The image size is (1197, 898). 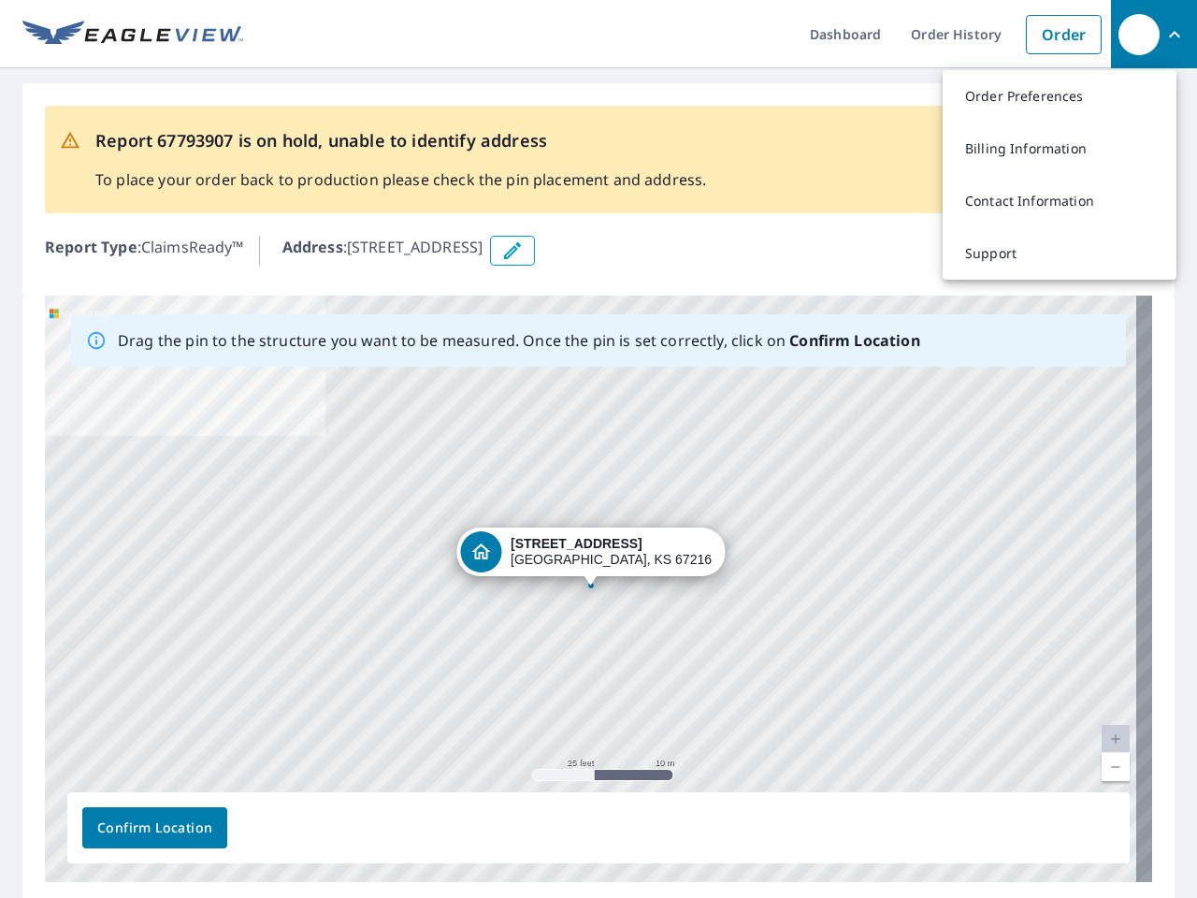 I want to click on p: Drag the pin to the structure you want to be measured. Once the pin is set correctly, click on, so click(x=519, y=340).